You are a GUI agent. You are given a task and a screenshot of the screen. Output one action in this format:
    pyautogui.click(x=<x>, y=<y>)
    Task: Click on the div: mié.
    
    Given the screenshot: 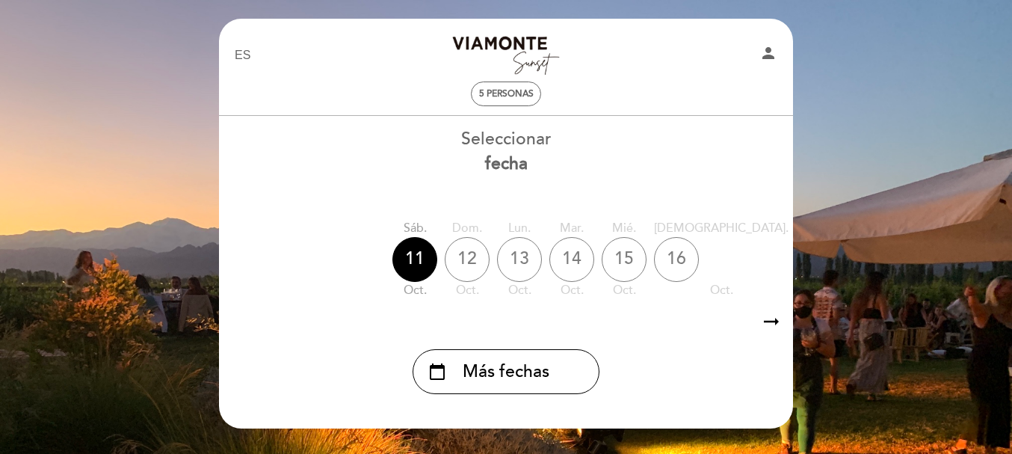 What is the action you would take?
    pyautogui.click(x=624, y=228)
    